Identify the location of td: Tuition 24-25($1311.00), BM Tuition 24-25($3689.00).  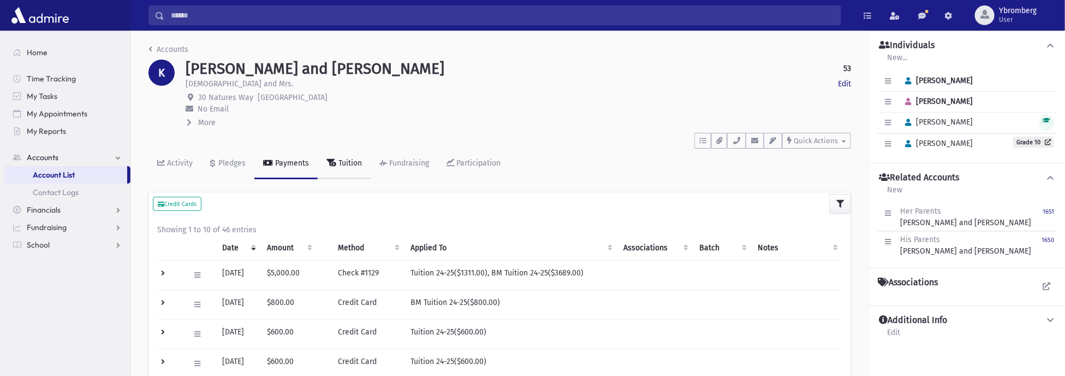
(510, 275).